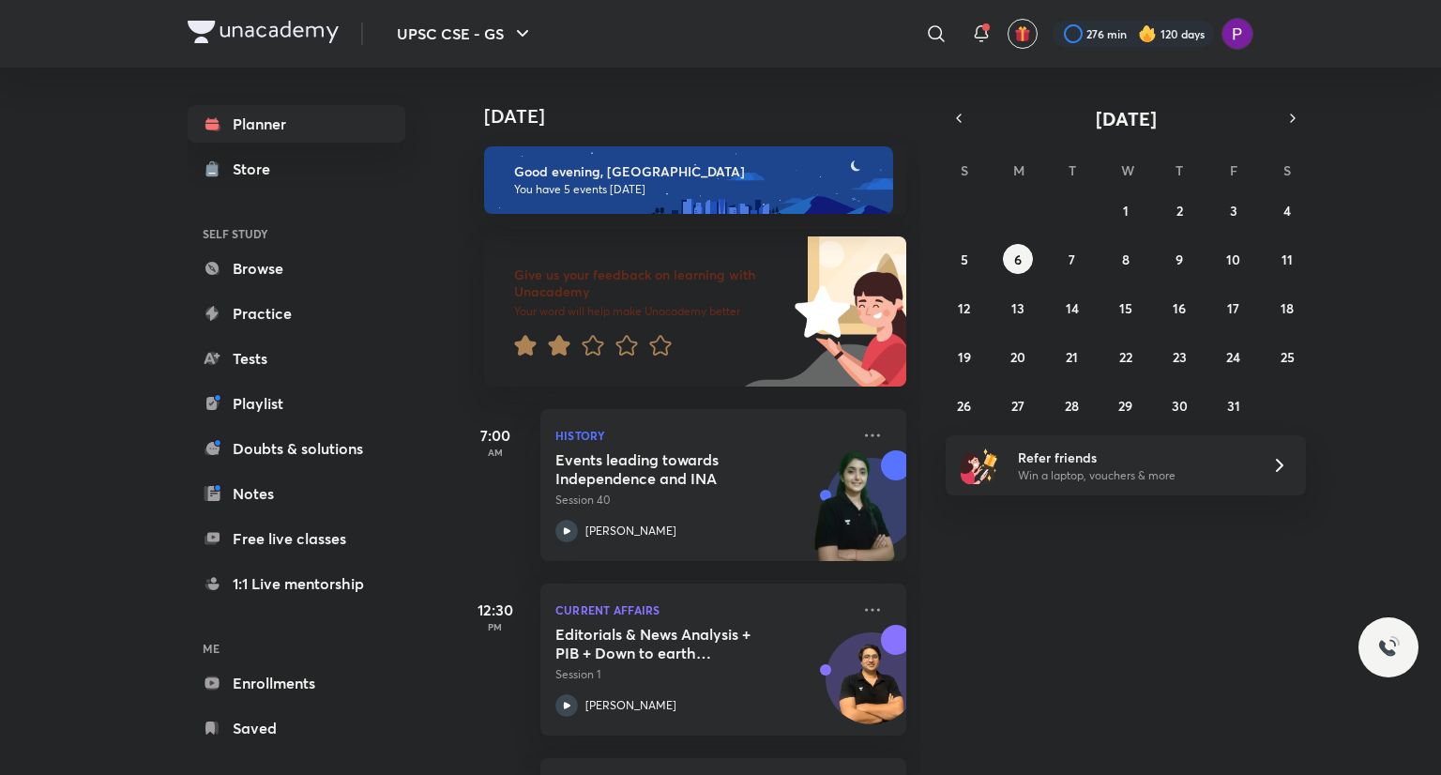 Image resolution: width=1441 pixels, height=775 pixels. What do you see at coordinates (1072, 405) in the screenshot?
I see `button: October 28, 2025` at bounding box center [1072, 405].